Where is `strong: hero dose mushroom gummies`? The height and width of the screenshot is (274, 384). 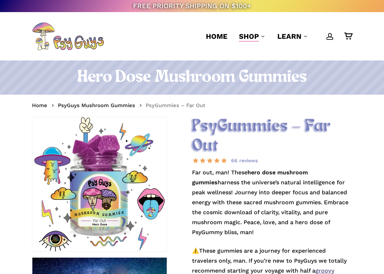
strong: hero dose mushroom gummies is located at coordinates (250, 177).